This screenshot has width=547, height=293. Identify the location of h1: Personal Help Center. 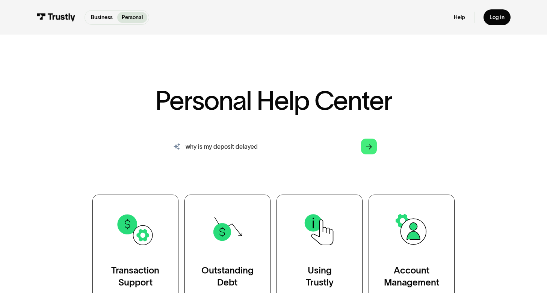
(274, 100).